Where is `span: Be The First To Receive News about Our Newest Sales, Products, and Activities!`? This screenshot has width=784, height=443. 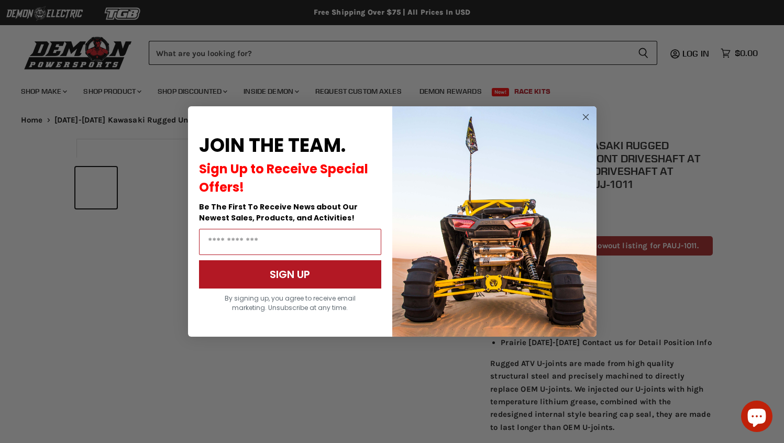
span: Be The First To Receive News about Our Newest Sales, Products, and Activities! is located at coordinates (278, 212).